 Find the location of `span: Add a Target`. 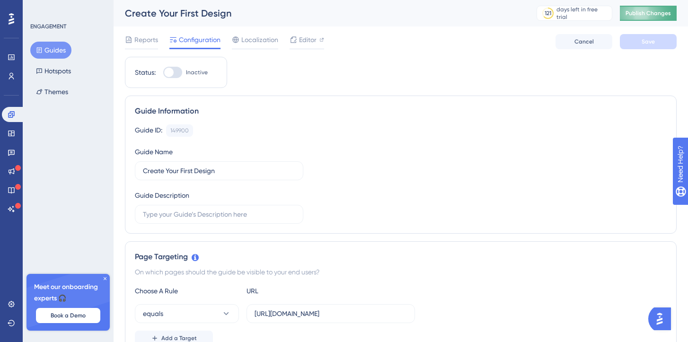

span: Add a Target is located at coordinates (179, 339).